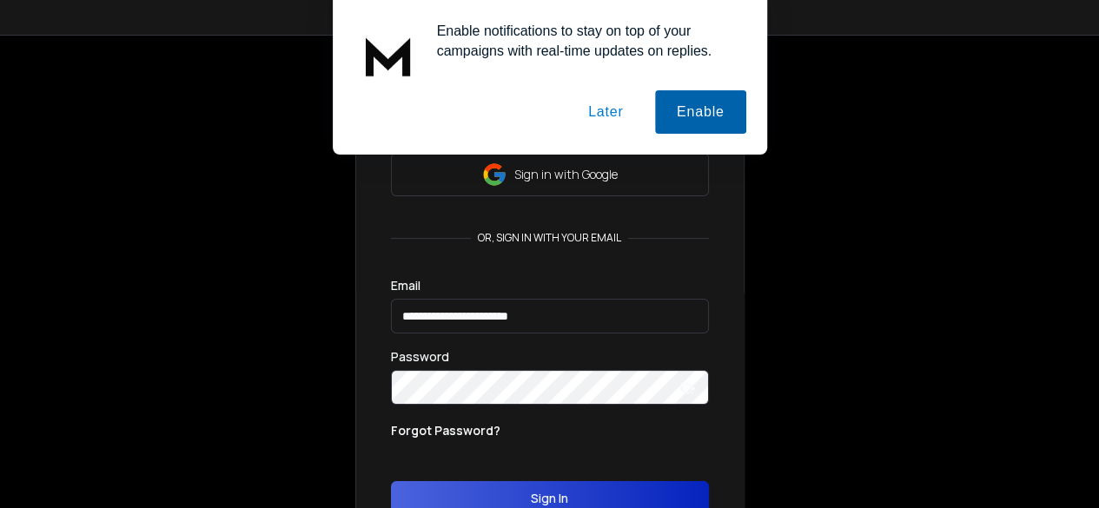 This screenshot has width=1099, height=508. Describe the element at coordinates (406, 286) in the screenshot. I see `label: Email` at that location.